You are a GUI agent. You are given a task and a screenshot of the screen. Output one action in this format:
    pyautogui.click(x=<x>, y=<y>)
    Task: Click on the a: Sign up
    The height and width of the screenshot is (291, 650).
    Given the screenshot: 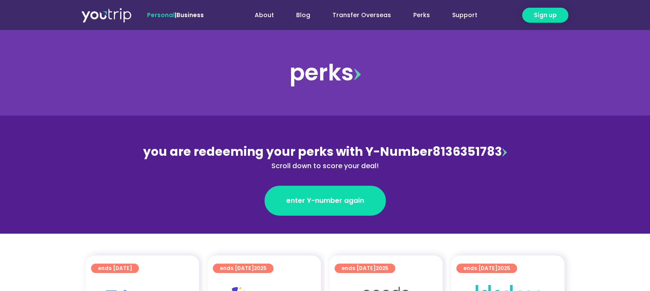 What is the action you would take?
    pyautogui.click(x=545, y=15)
    